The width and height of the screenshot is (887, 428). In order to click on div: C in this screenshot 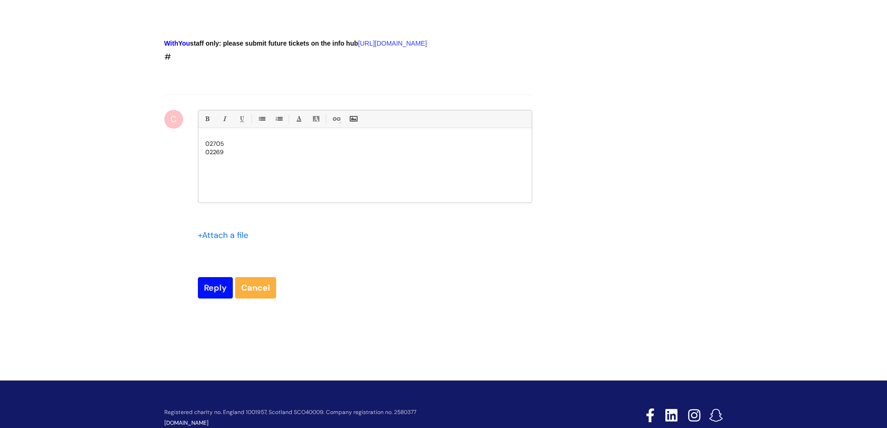, I will do `click(174, 119)`.